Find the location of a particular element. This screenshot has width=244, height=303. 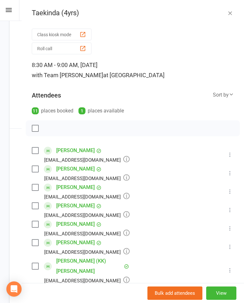

button: View is located at coordinates (221, 294).